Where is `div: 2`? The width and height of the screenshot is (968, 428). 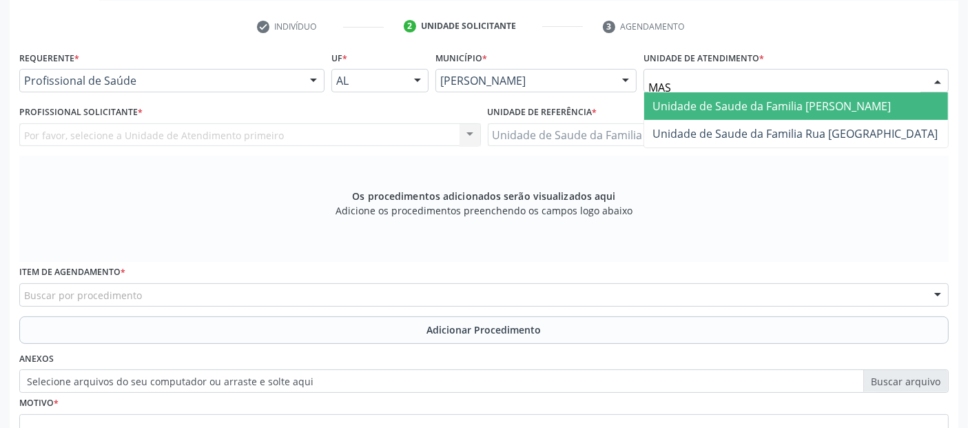
div: 2 is located at coordinates (410, 26).